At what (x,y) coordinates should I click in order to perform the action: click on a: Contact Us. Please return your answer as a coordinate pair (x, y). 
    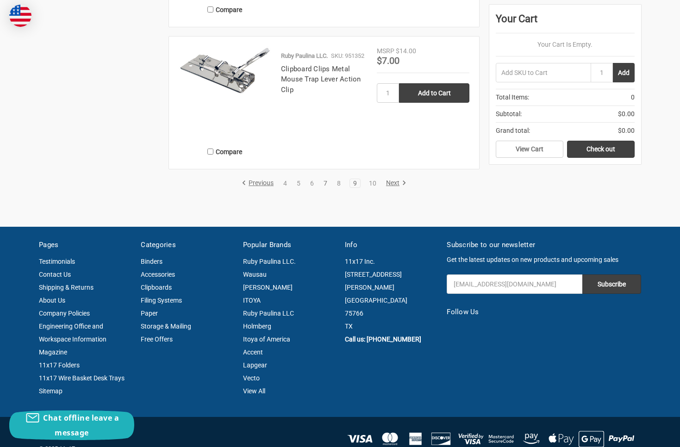
    Looking at the image, I should click on (55, 275).